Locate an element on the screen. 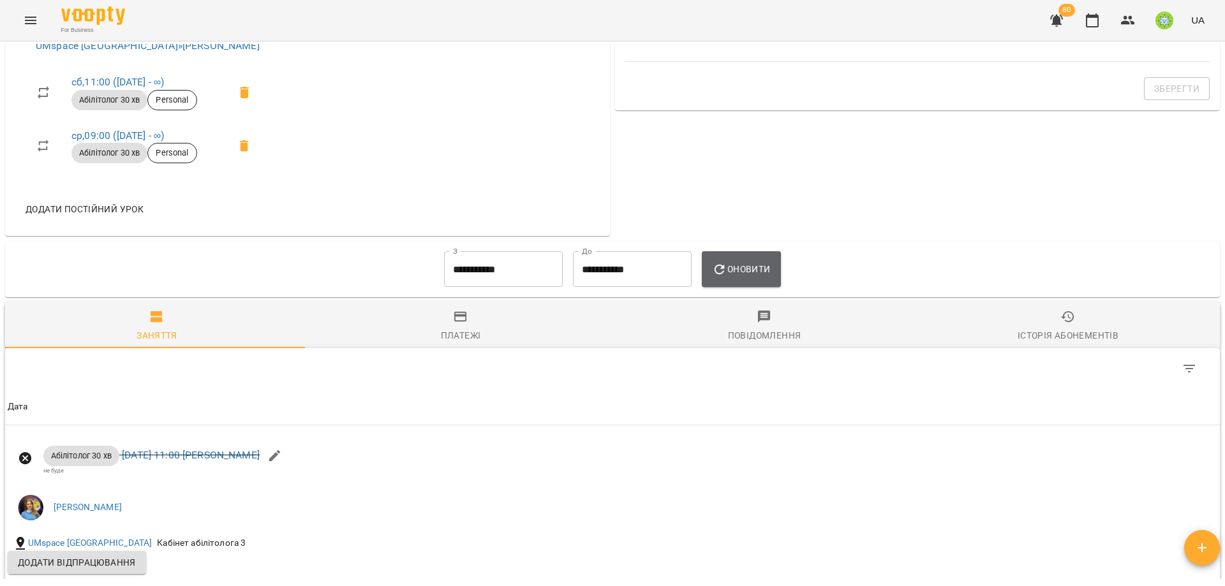 Image resolution: width=1225 pixels, height=586 pixels. span: For Business is located at coordinates (93, 30).